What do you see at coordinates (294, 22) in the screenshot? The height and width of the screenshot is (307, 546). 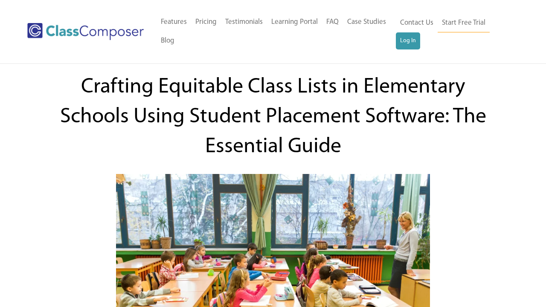 I see `a: Learning Portal` at bounding box center [294, 22].